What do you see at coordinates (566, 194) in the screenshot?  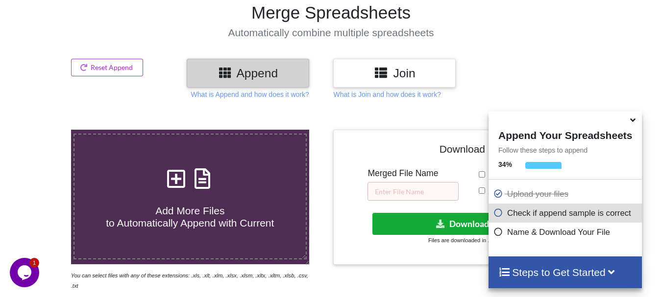 I see `p: Upload your files` at bounding box center [566, 194].